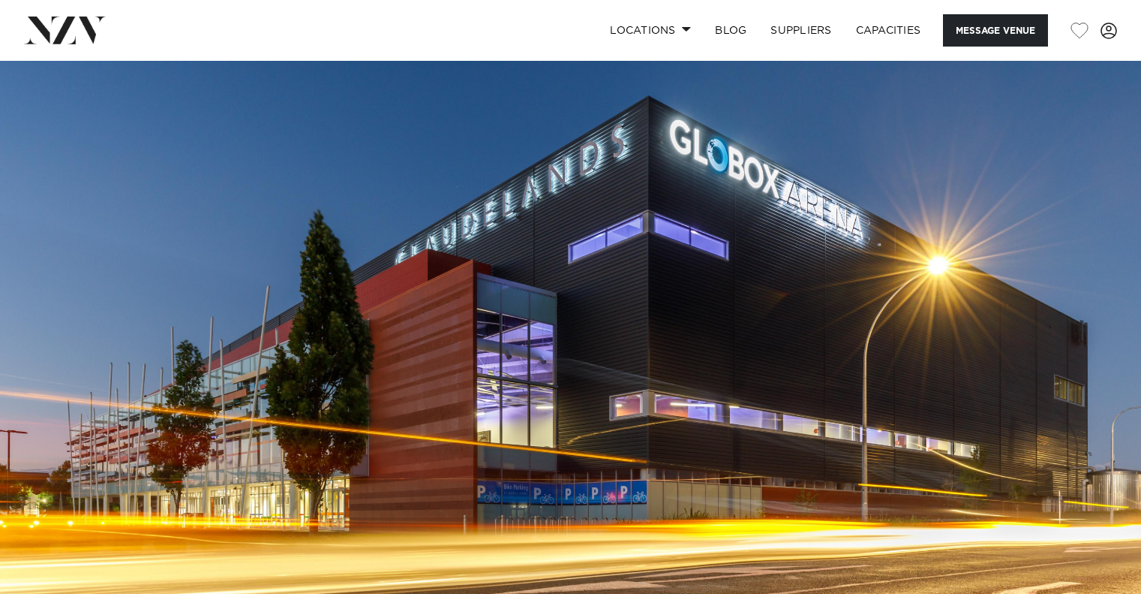 Image resolution: width=1141 pixels, height=594 pixels. I want to click on a: Capacities, so click(888, 30).